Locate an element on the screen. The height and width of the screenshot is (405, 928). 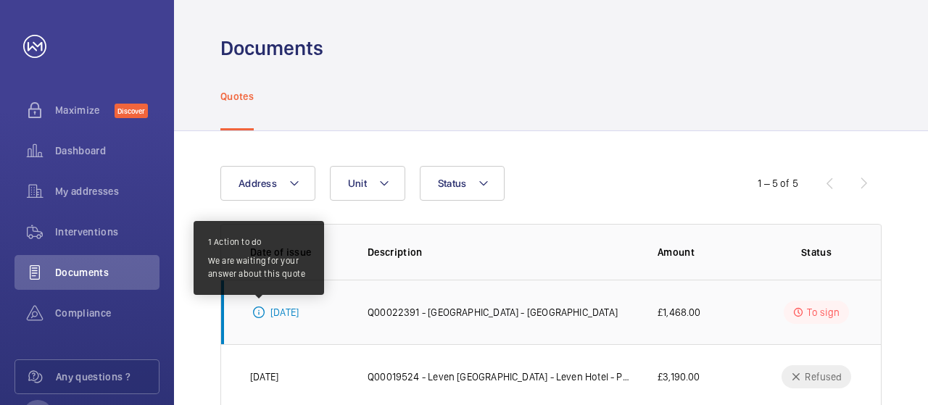
button: Unit is located at coordinates (367, 183).